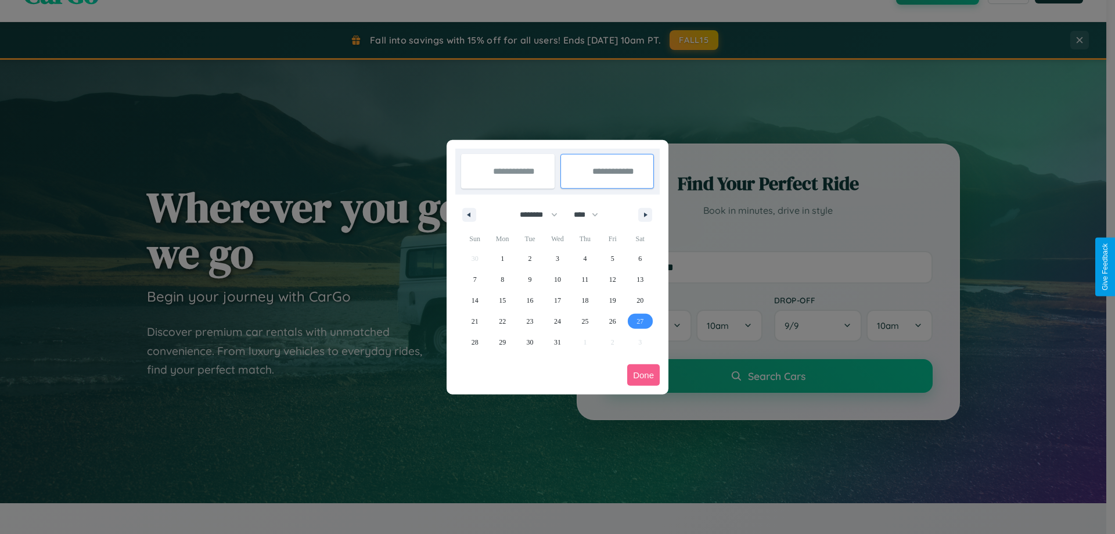 The height and width of the screenshot is (534, 1115). Describe the element at coordinates (557, 239) in the screenshot. I see `span: Wed` at that location.